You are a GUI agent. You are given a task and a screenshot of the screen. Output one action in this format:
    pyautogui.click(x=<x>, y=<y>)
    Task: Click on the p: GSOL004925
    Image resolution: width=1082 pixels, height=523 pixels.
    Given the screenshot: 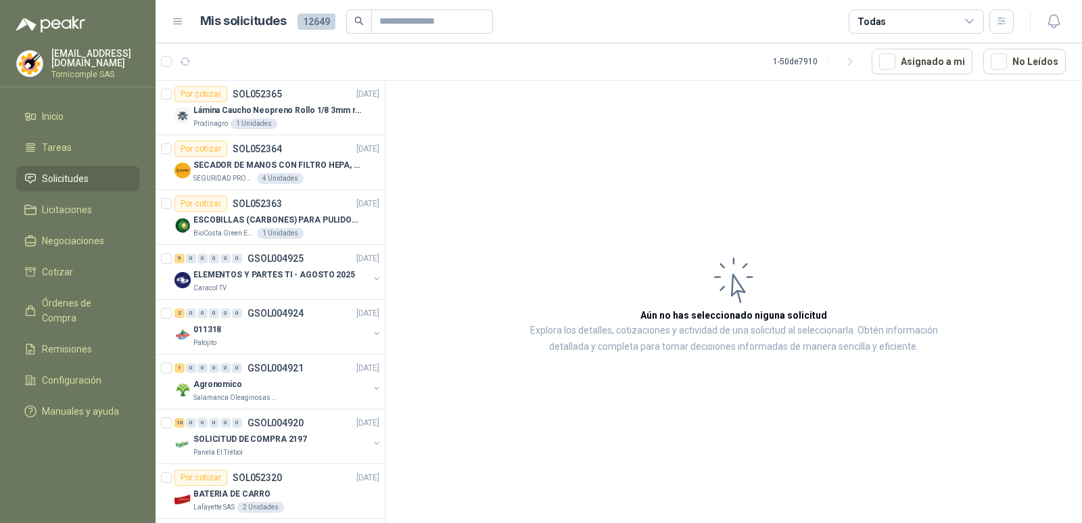 What is the action you would take?
    pyautogui.click(x=275, y=258)
    